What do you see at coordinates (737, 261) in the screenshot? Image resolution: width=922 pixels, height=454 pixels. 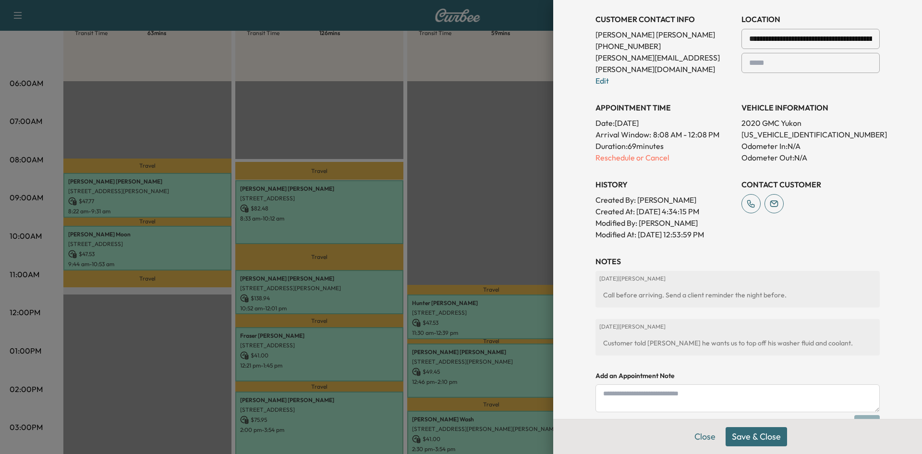 I see `h3: NOTES` at bounding box center [737, 261].